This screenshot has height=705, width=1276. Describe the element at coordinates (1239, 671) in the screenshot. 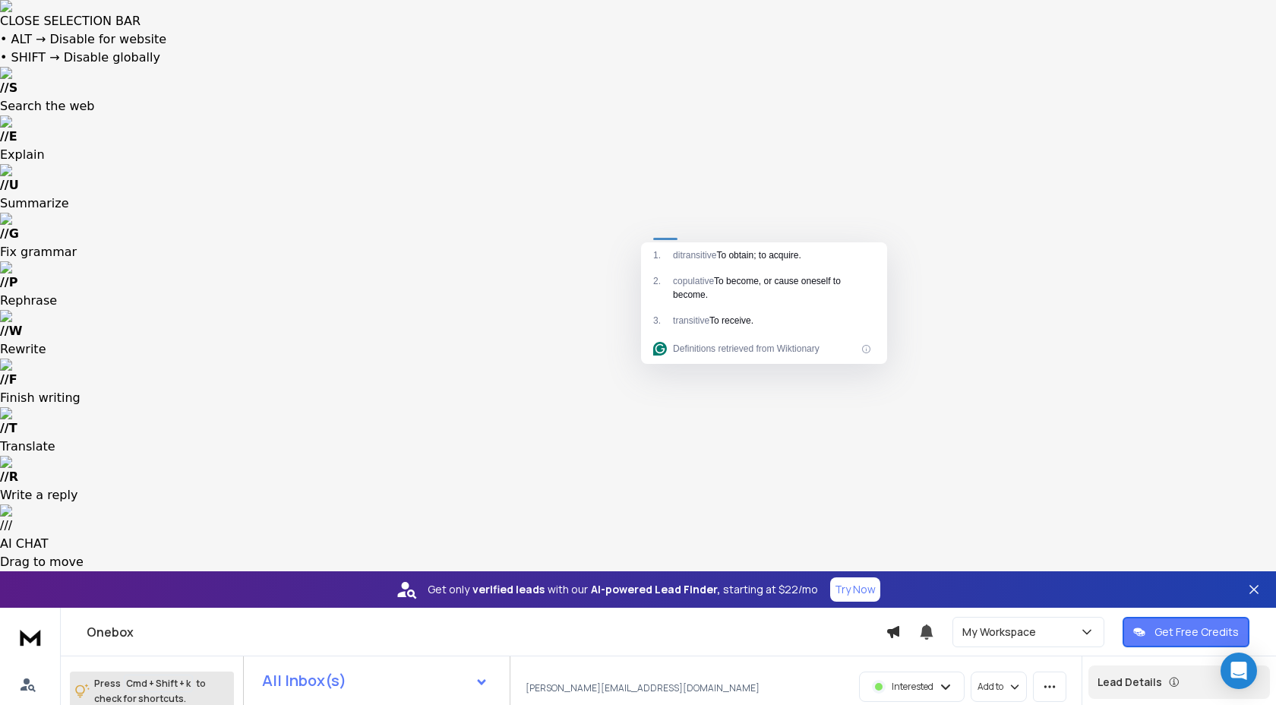

I see `div: Open Intercom Messenger` at that location.